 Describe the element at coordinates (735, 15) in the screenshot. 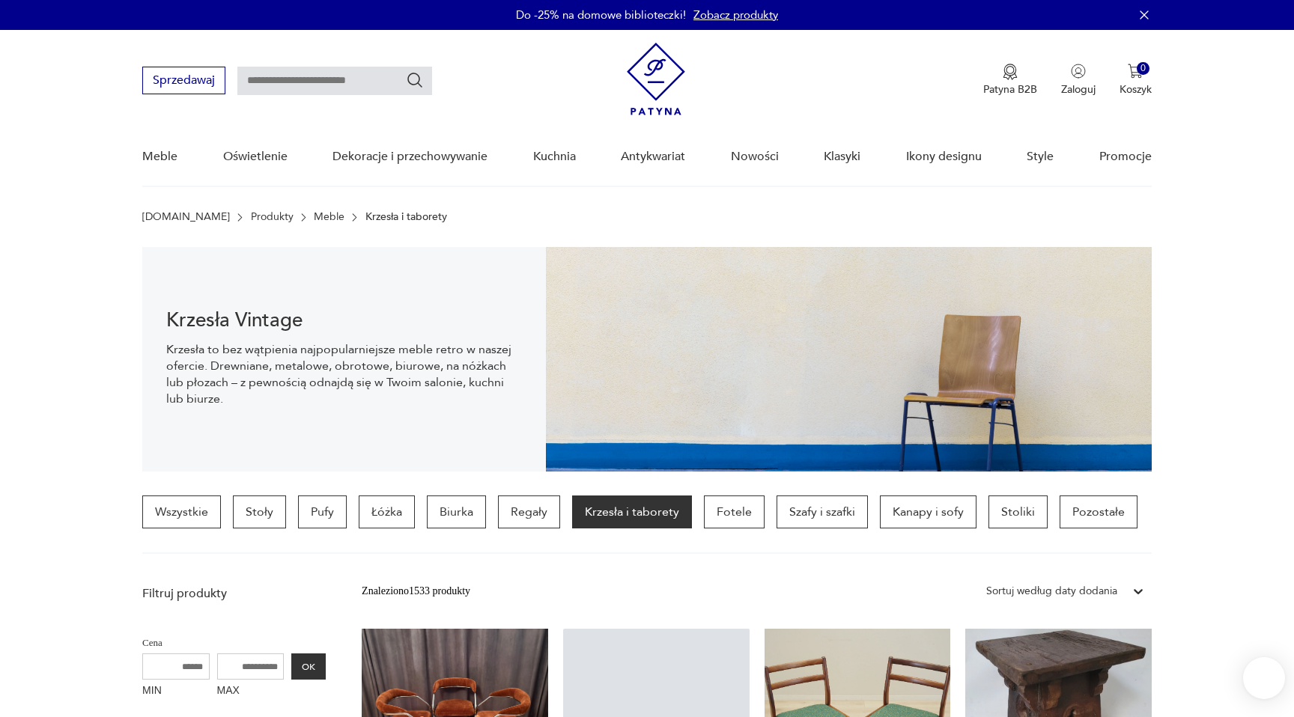

I see `a: Zobacz produkty` at that location.